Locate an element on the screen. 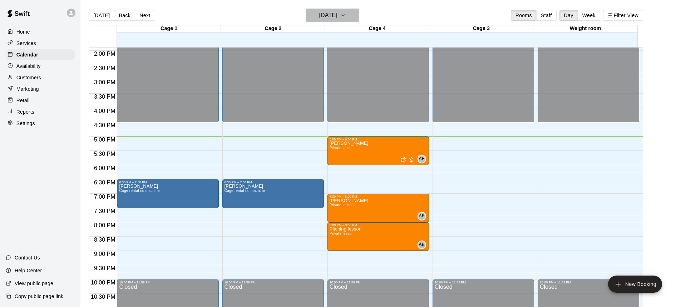 The image size is (681, 307). div: Marketing is located at coordinates (40, 89).